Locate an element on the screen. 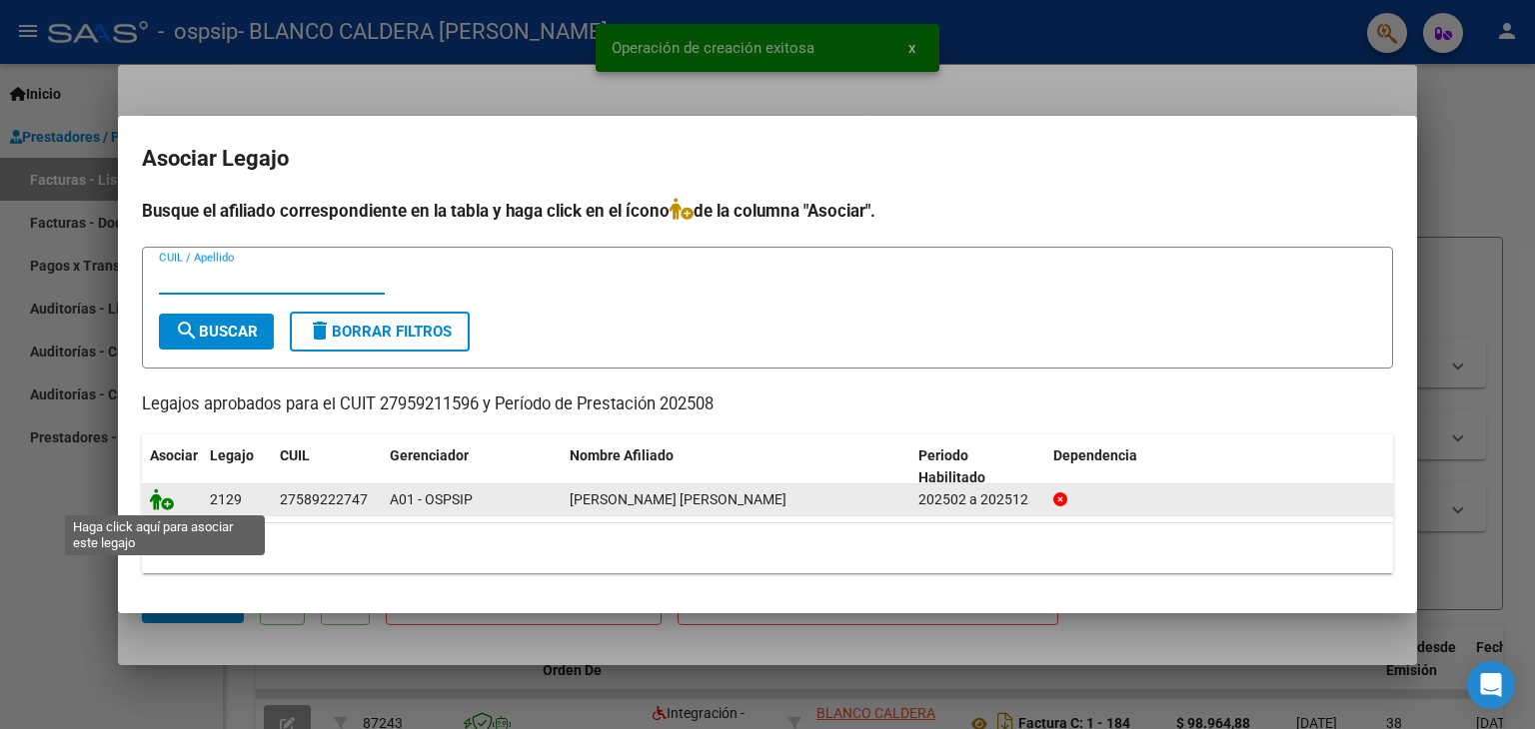 The width and height of the screenshot is (1535, 729). span: 2129 is located at coordinates (226, 500).